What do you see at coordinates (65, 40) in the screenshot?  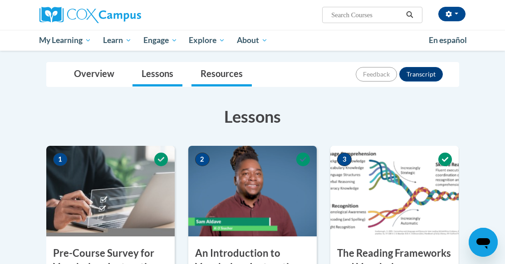 I see `span: My Learning` at bounding box center [65, 40].